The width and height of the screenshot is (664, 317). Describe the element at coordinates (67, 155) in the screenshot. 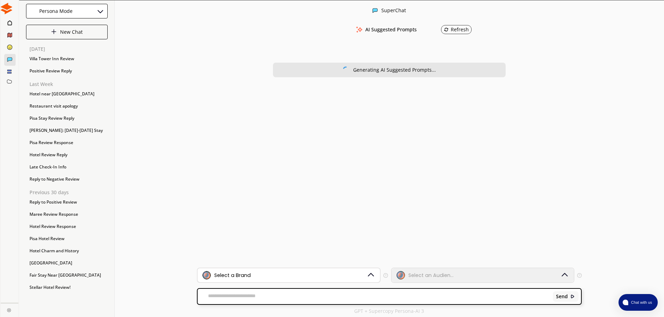

I see `div: Hotel Review Reply` at that location.